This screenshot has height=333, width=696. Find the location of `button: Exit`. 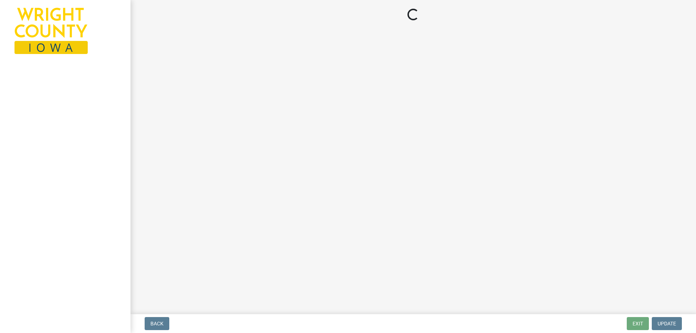

button: Exit is located at coordinates (638, 324).